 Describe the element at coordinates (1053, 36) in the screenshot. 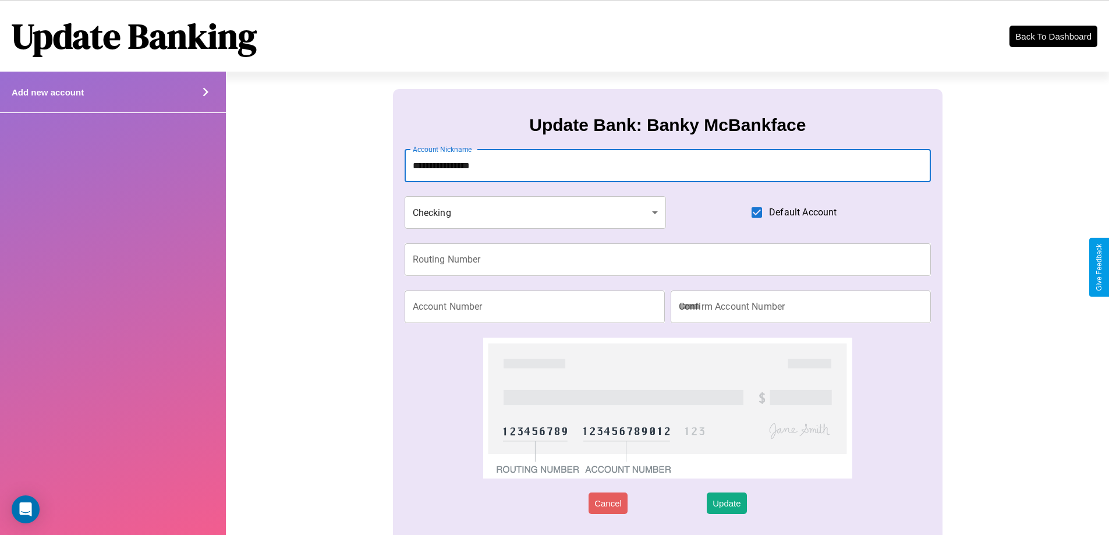

I see `button: Back To Dashboard` at that location.